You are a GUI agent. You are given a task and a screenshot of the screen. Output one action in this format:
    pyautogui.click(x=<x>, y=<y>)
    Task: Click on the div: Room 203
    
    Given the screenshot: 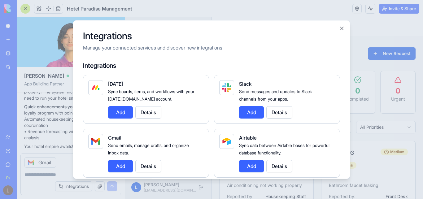 What is the action you would take?
    pyautogui.click(x=216, y=136)
    